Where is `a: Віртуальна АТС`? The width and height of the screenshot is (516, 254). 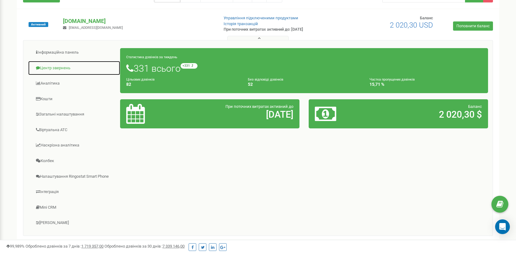
a: Віртуальна АТС is located at coordinates (74, 130).